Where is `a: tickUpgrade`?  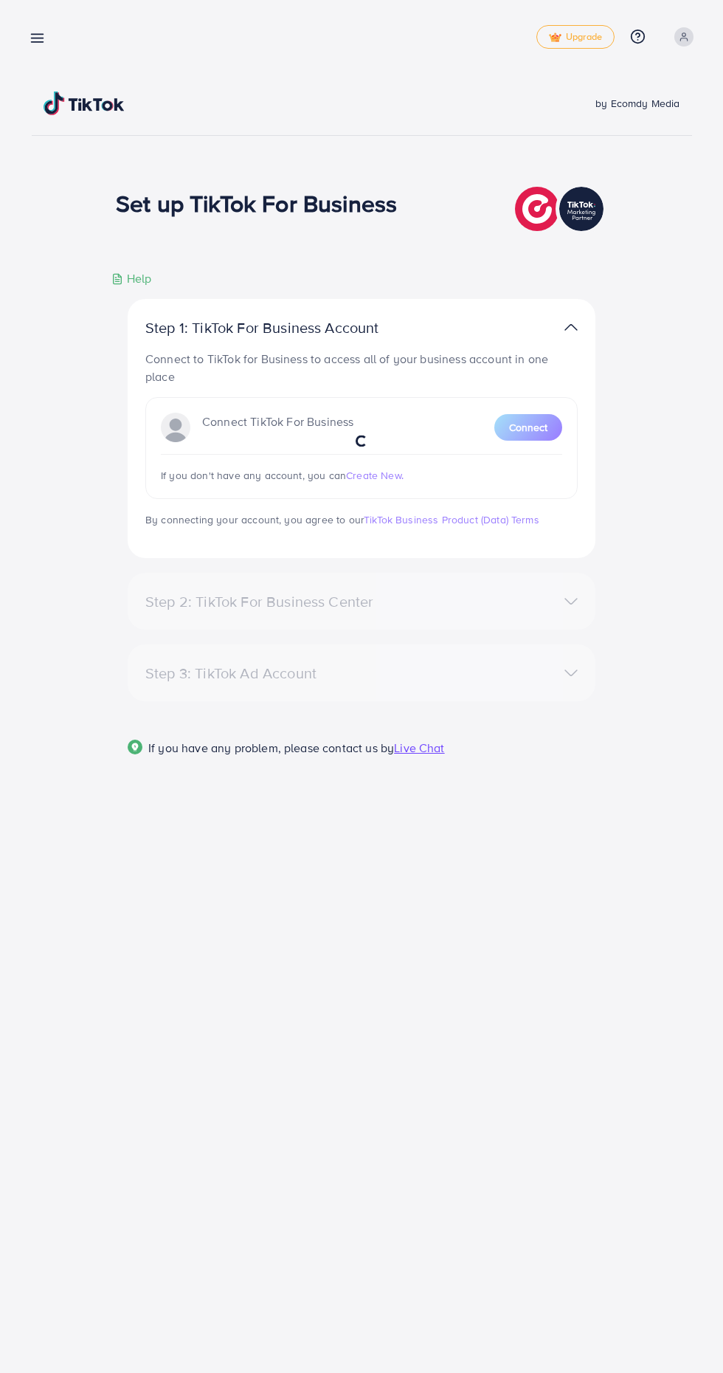
a: tickUpgrade is located at coordinates (576, 37).